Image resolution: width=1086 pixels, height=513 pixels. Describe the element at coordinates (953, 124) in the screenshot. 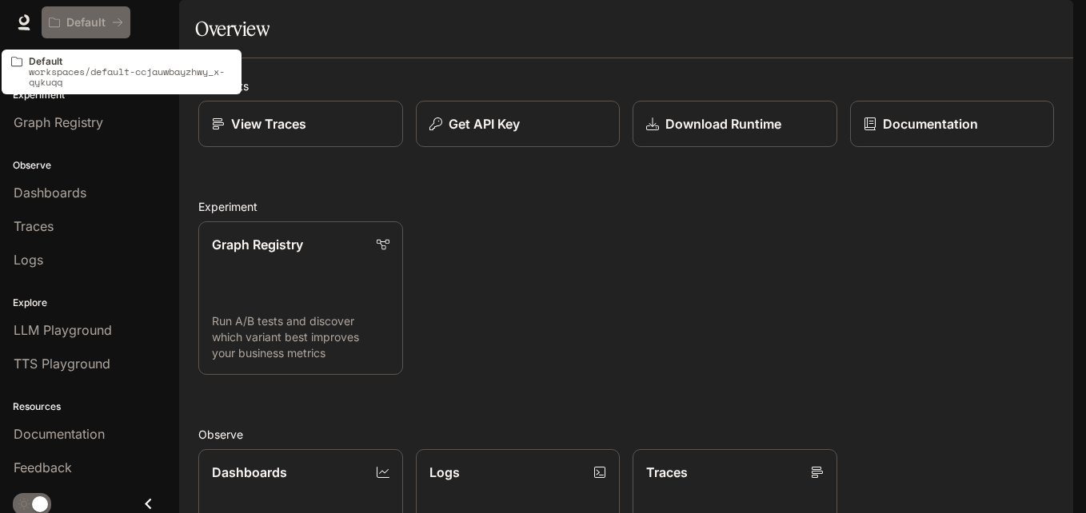

I see `a: Documentation` at that location.